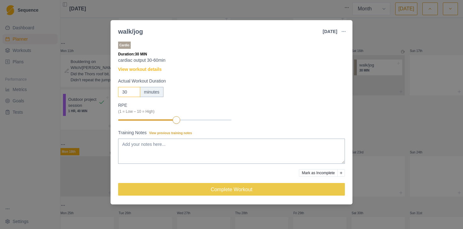 This screenshot has height=229, width=463. What do you see at coordinates (341, 173) in the screenshot?
I see `button: Add reason` at bounding box center [341, 173].